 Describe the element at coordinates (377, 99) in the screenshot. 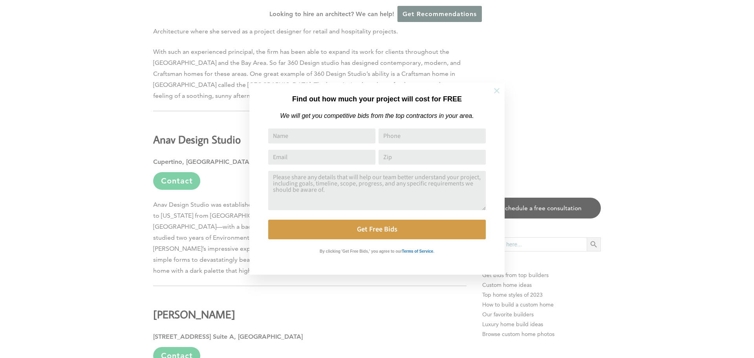

I see `strong: Find out how much your project will cost for FREE` at that location.